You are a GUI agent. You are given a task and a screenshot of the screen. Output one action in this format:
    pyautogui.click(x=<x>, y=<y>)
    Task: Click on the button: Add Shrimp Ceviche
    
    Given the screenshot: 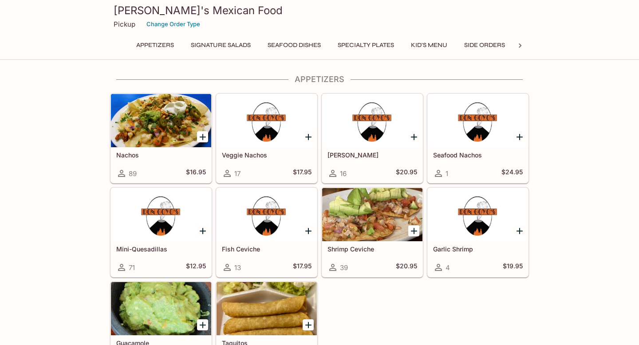 What is the action you would take?
    pyautogui.click(x=414, y=231)
    